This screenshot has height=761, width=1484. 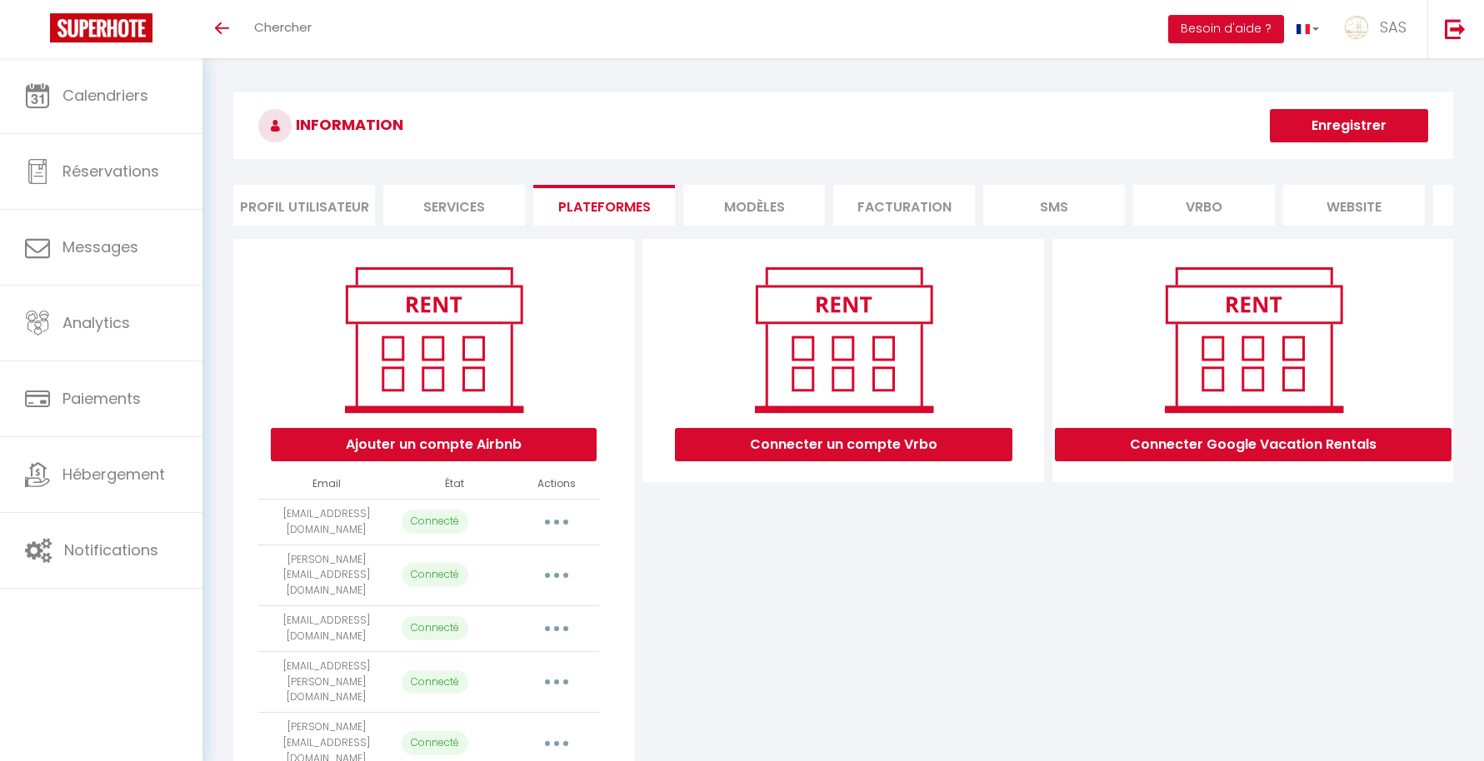 What do you see at coordinates (1225, 29) in the screenshot?
I see `button: Besoin d'aide ?` at bounding box center [1225, 29].